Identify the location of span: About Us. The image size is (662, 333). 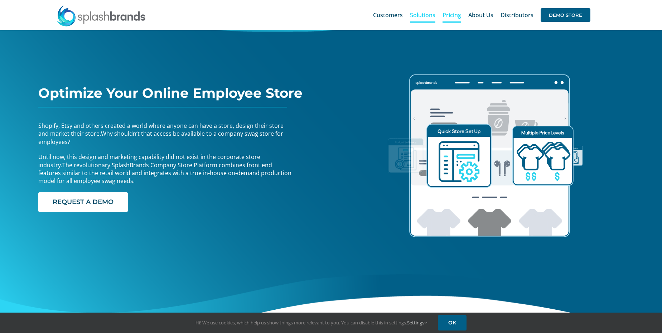
(481, 15).